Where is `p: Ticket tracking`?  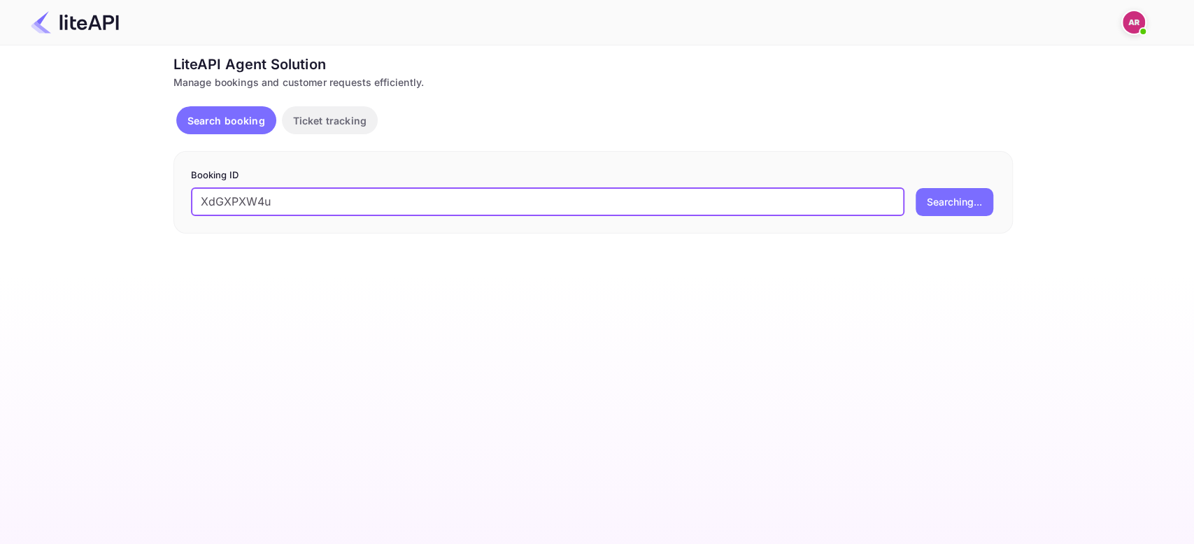
p: Ticket tracking is located at coordinates (329, 120).